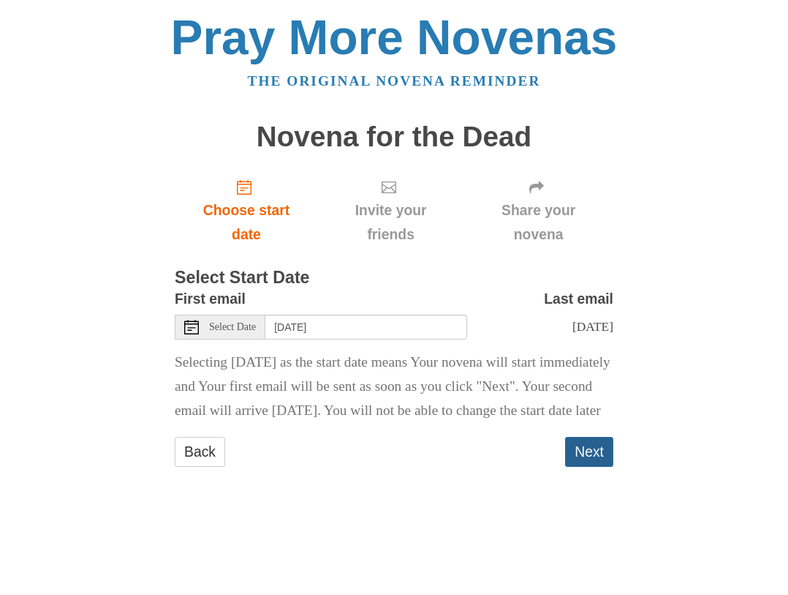 The height and width of the screenshot is (595, 788). What do you see at coordinates (394, 278) in the screenshot?
I see `h3: Select Start Date` at bounding box center [394, 278].